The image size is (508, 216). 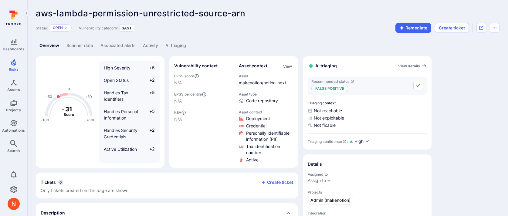 What do you see at coordinates (91, 120) in the screenshot?
I see `text: +100` at bounding box center [91, 120].